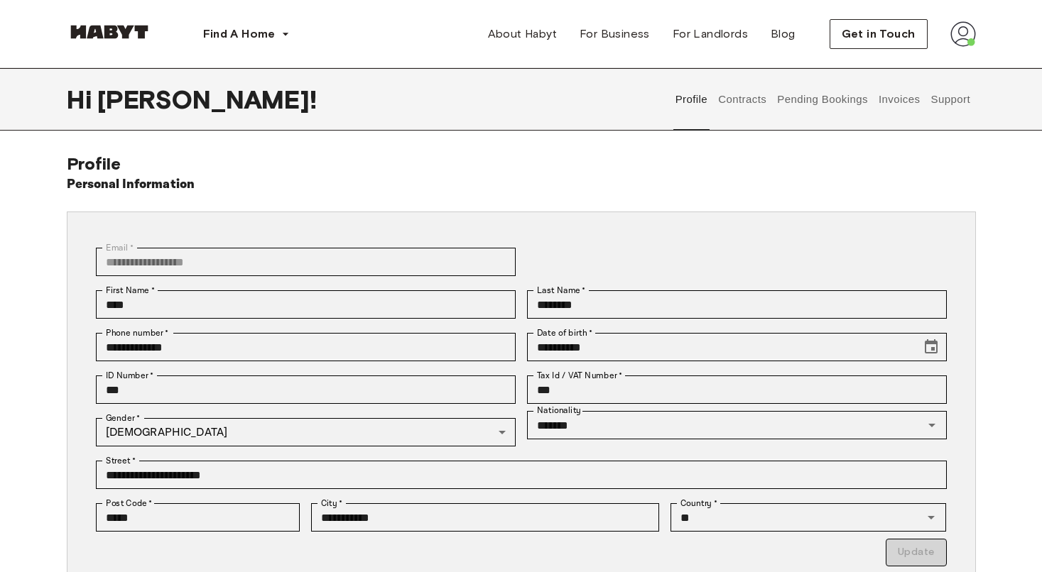 The width and height of the screenshot is (1042, 572). I want to click on span: About Habyt, so click(522, 34).